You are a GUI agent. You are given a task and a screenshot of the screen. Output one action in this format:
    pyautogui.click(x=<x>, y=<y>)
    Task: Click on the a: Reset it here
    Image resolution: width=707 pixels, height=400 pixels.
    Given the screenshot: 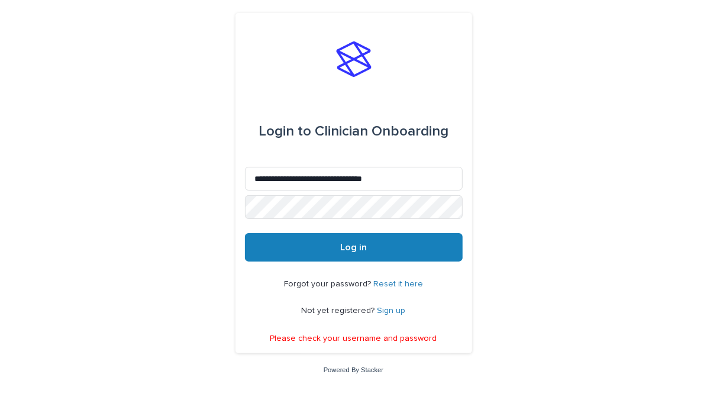 What is the action you would take?
    pyautogui.click(x=398, y=284)
    